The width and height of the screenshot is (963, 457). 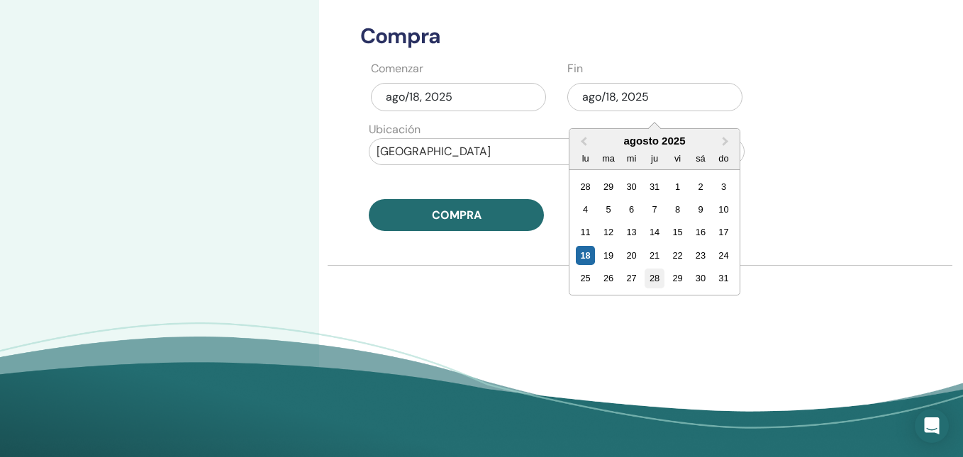 I want to click on div: Choose domingo, 10 de agosto de 2025, so click(x=723, y=209).